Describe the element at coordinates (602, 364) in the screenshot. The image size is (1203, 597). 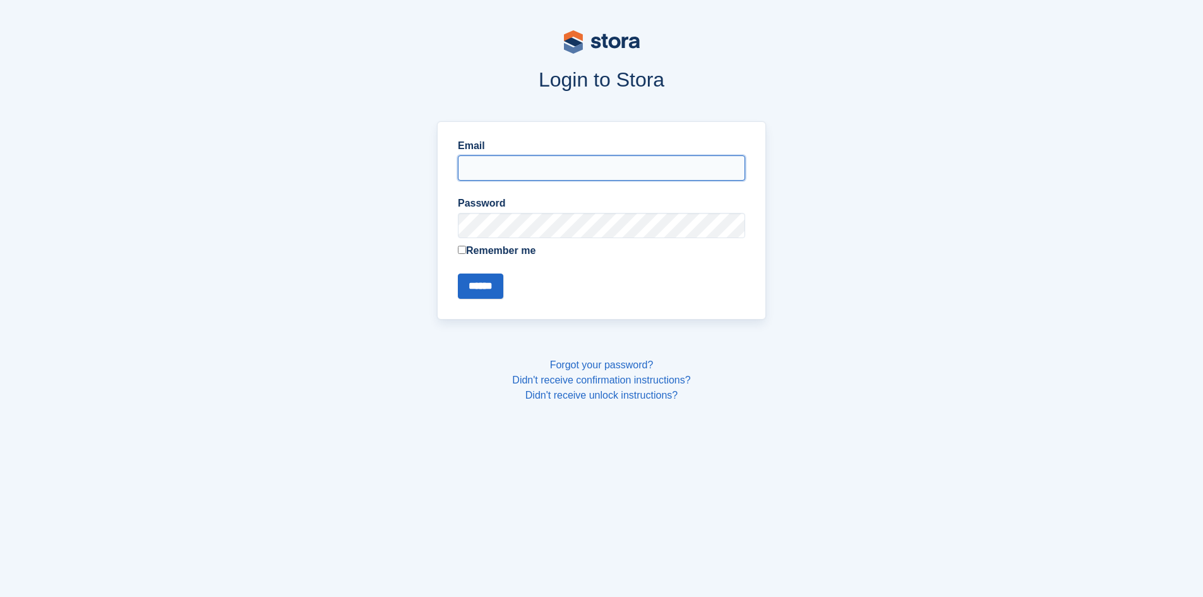
I see `a: Forgot your password?` at that location.